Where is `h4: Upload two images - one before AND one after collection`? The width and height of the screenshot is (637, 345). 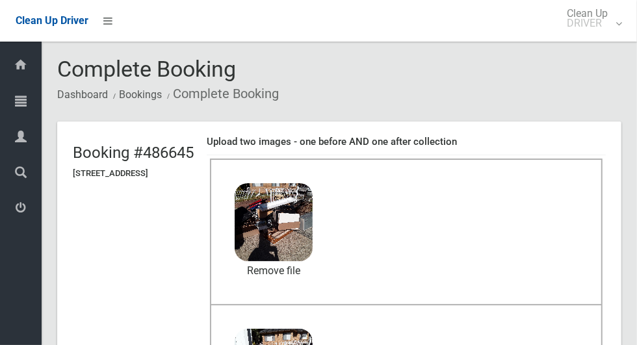 h4: Upload two images - one before AND one after collection is located at coordinates (406, 142).